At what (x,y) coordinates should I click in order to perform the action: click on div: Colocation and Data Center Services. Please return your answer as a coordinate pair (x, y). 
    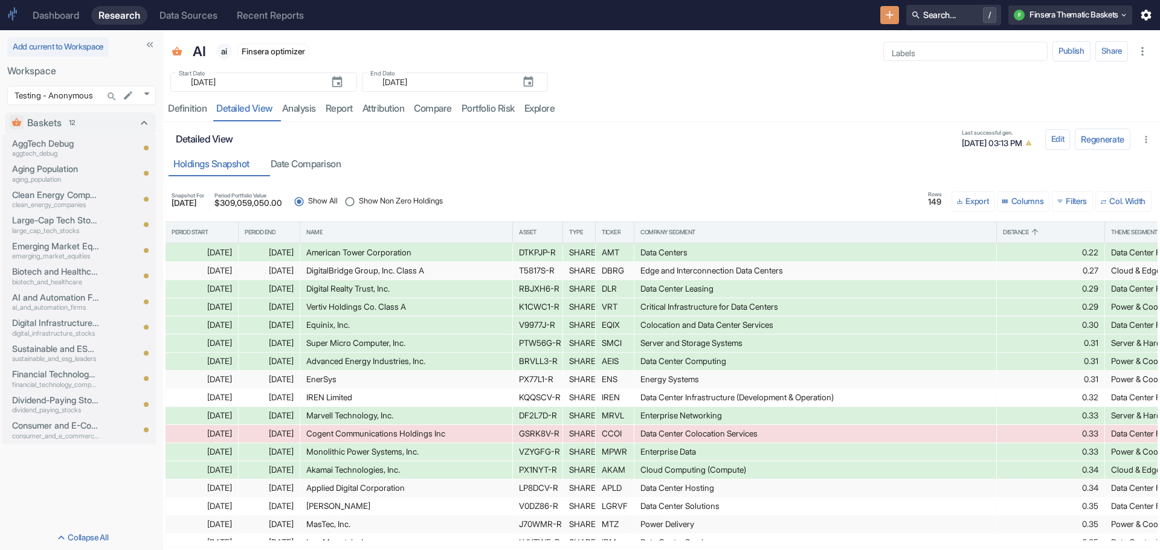
    Looking at the image, I should click on (815, 325).